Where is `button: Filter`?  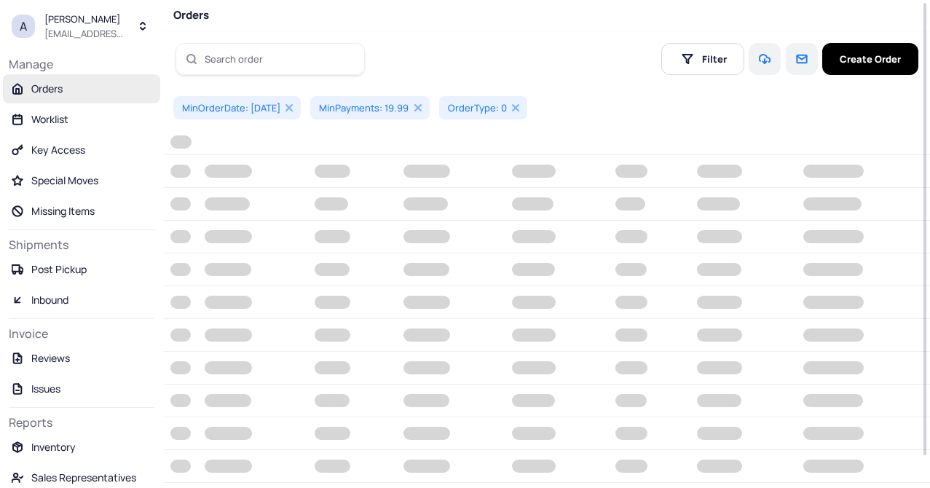 button: Filter is located at coordinates (703, 59).